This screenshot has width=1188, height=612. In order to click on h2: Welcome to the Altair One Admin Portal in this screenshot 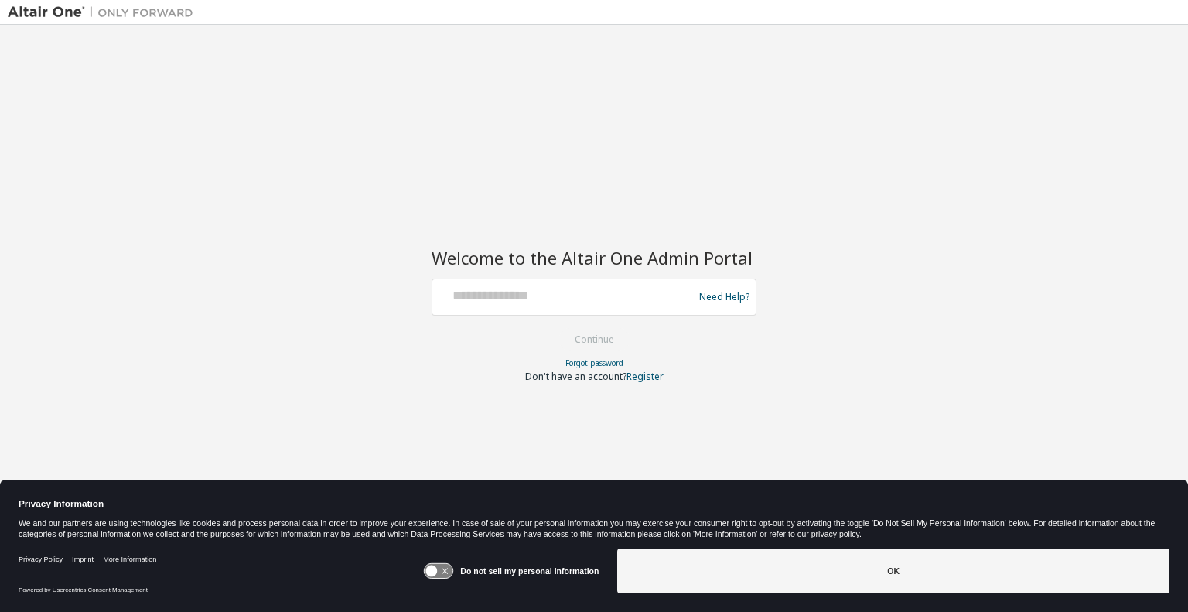, I will do `click(594, 258)`.